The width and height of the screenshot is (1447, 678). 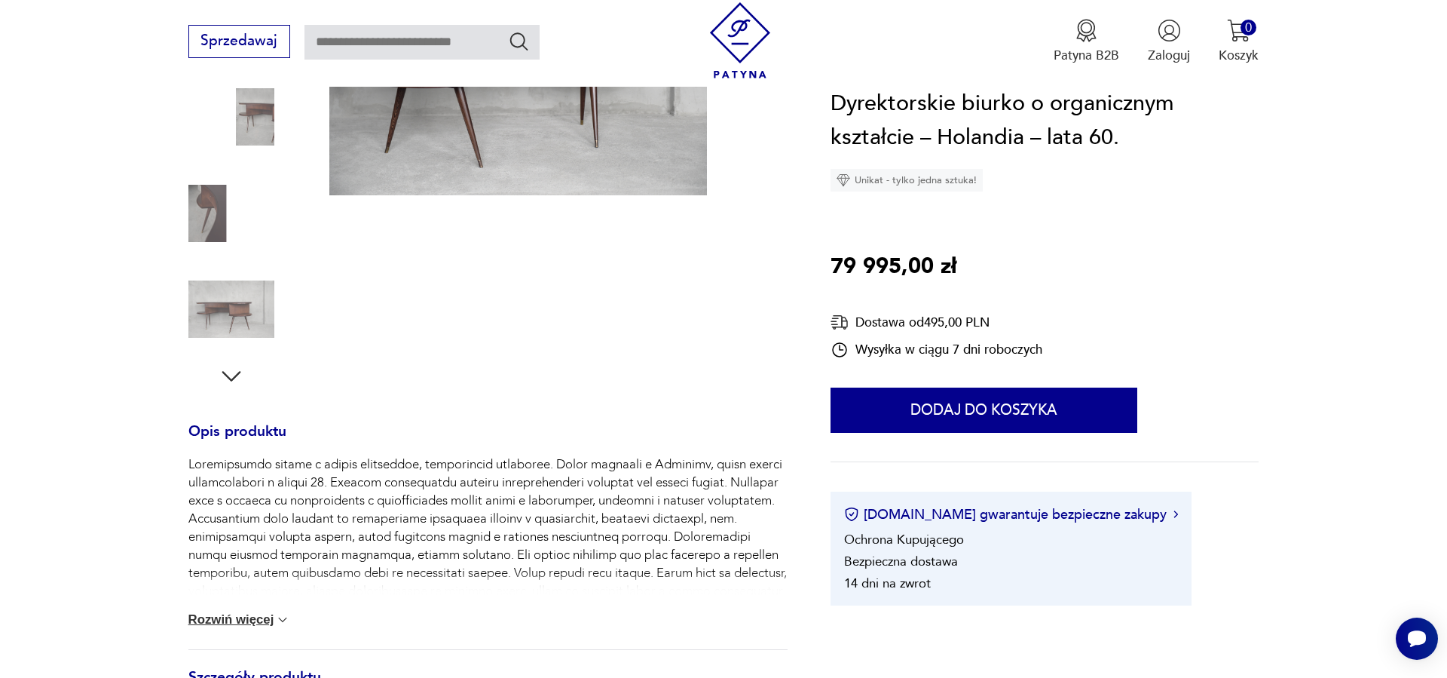 What do you see at coordinates (1086, 41) in the screenshot?
I see `a: Ikona medaluPatyna B2B` at bounding box center [1086, 41].